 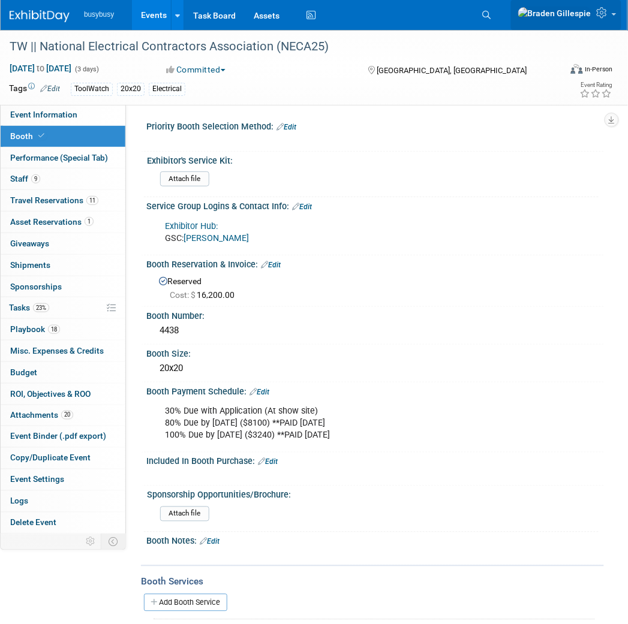 I want to click on span: 20, so click(x=67, y=415).